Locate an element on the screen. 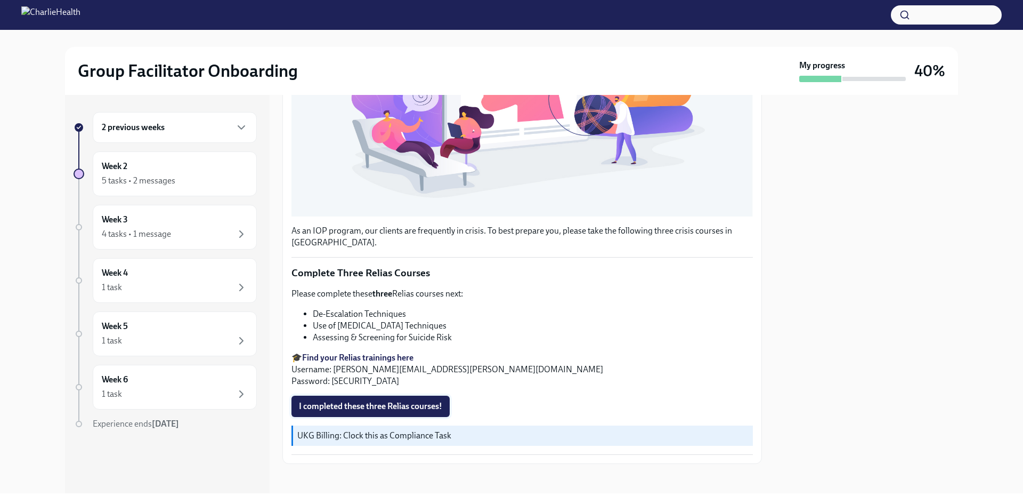 The image size is (1023, 504). div: 4 tasks • 1 message is located at coordinates (136, 234).